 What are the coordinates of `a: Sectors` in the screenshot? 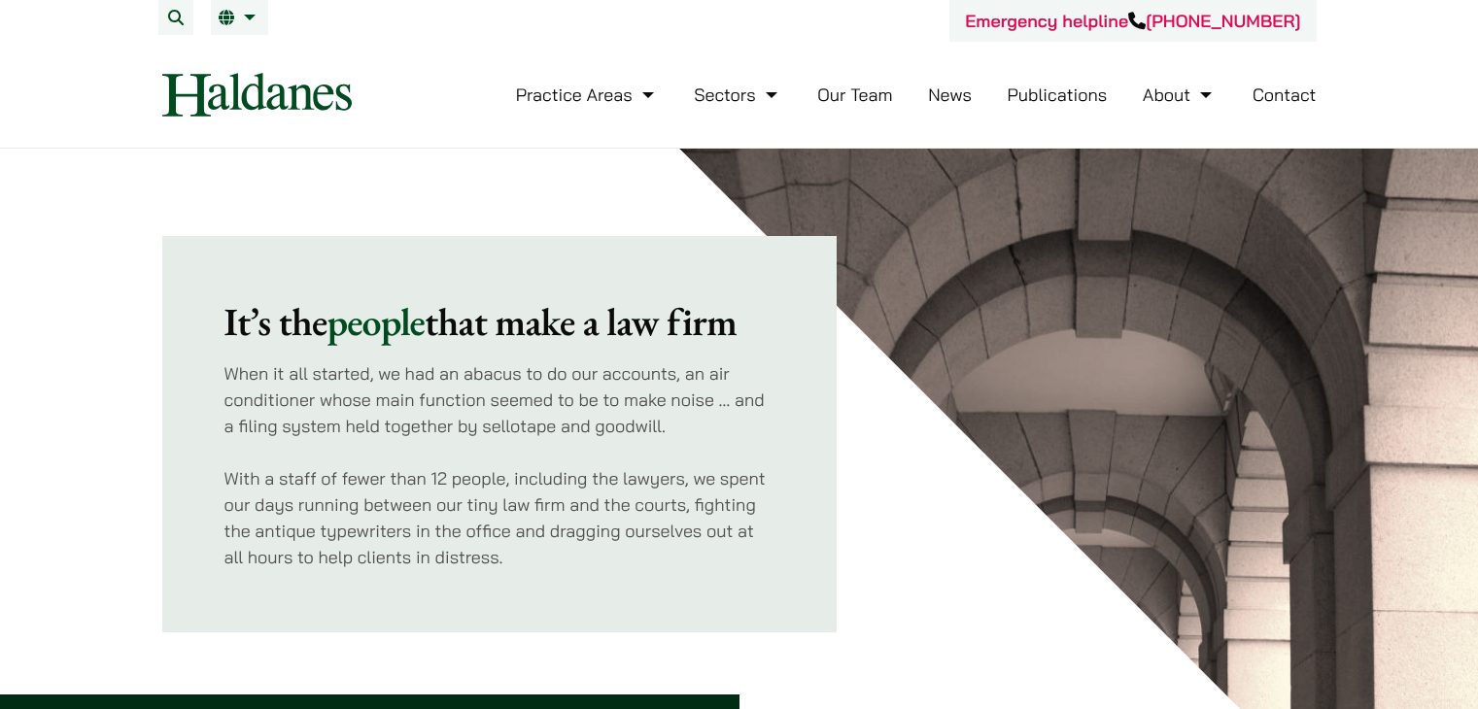 It's located at (738, 94).